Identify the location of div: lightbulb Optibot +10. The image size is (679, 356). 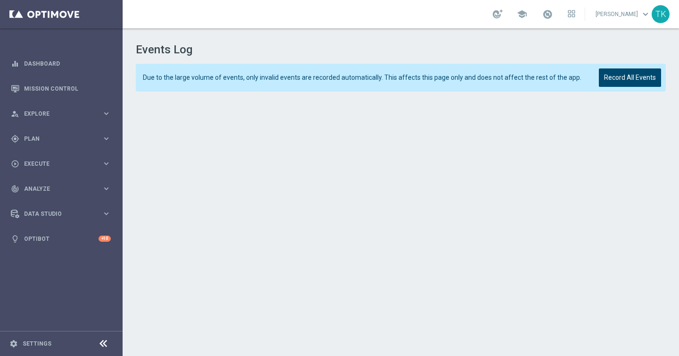
(61, 239).